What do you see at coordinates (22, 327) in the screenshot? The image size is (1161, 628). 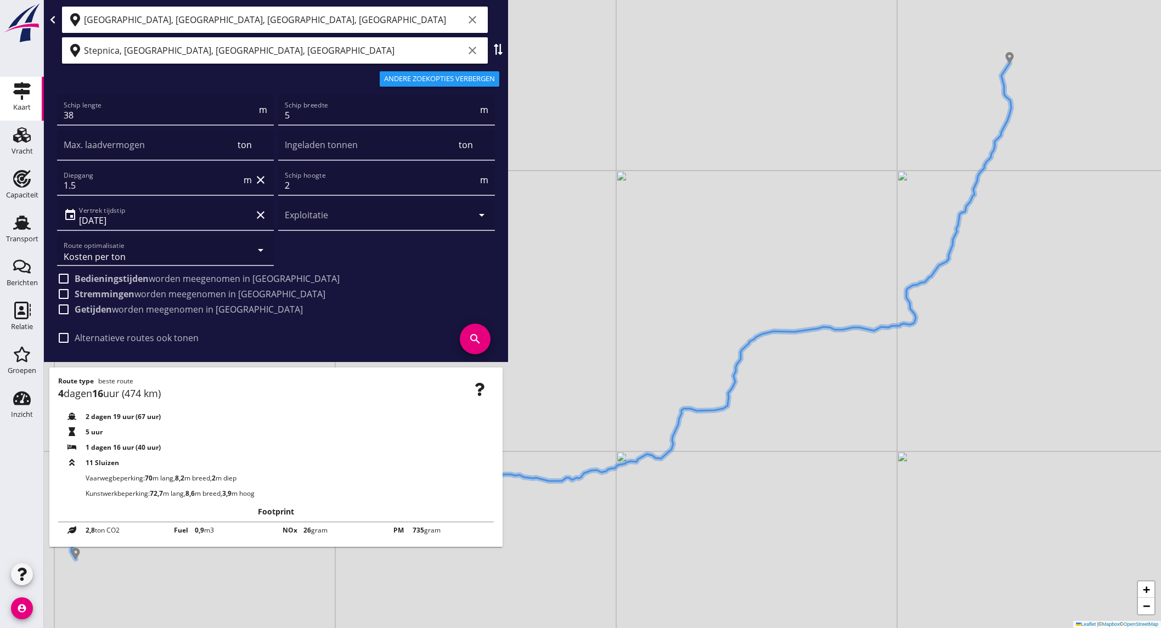 I see `div: Relatie` at bounding box center [22, 327].